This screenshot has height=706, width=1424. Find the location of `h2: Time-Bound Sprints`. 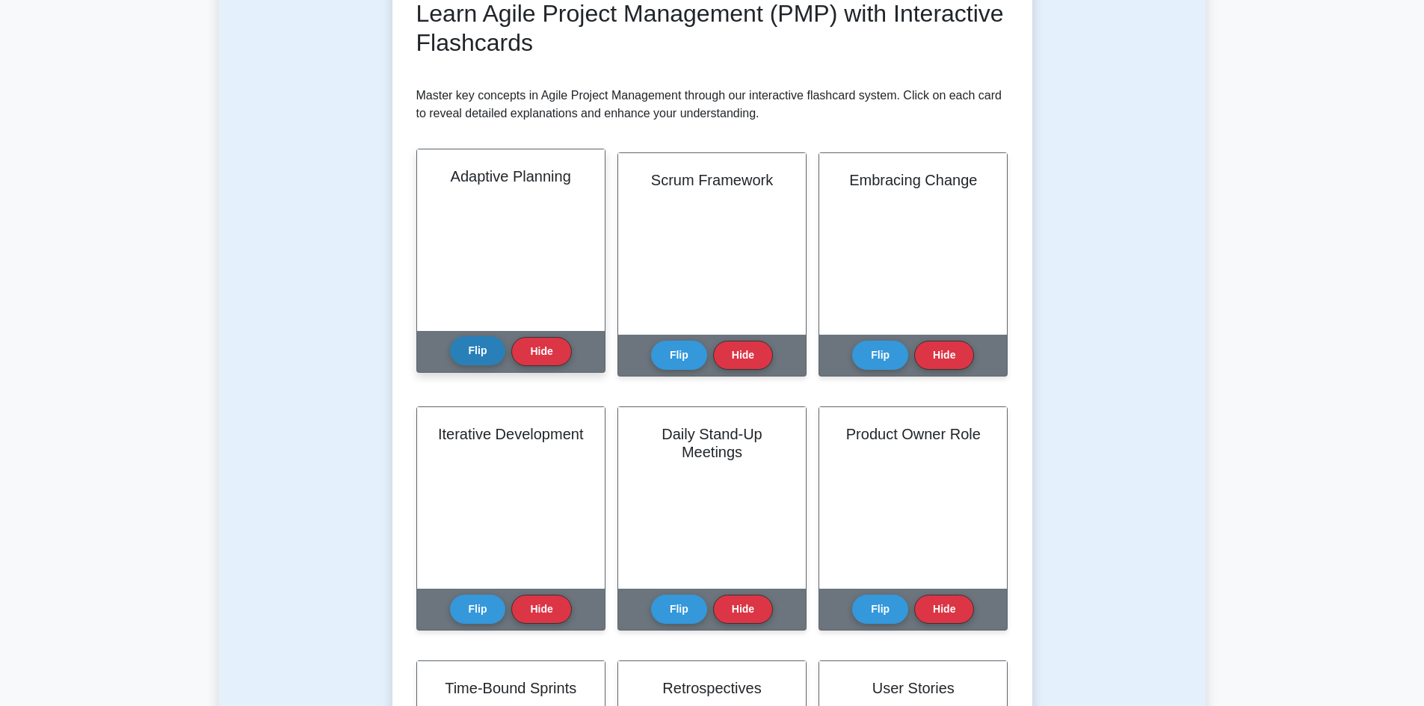

h2: Time-Bound Sprints is located at coordinates (511, 689).